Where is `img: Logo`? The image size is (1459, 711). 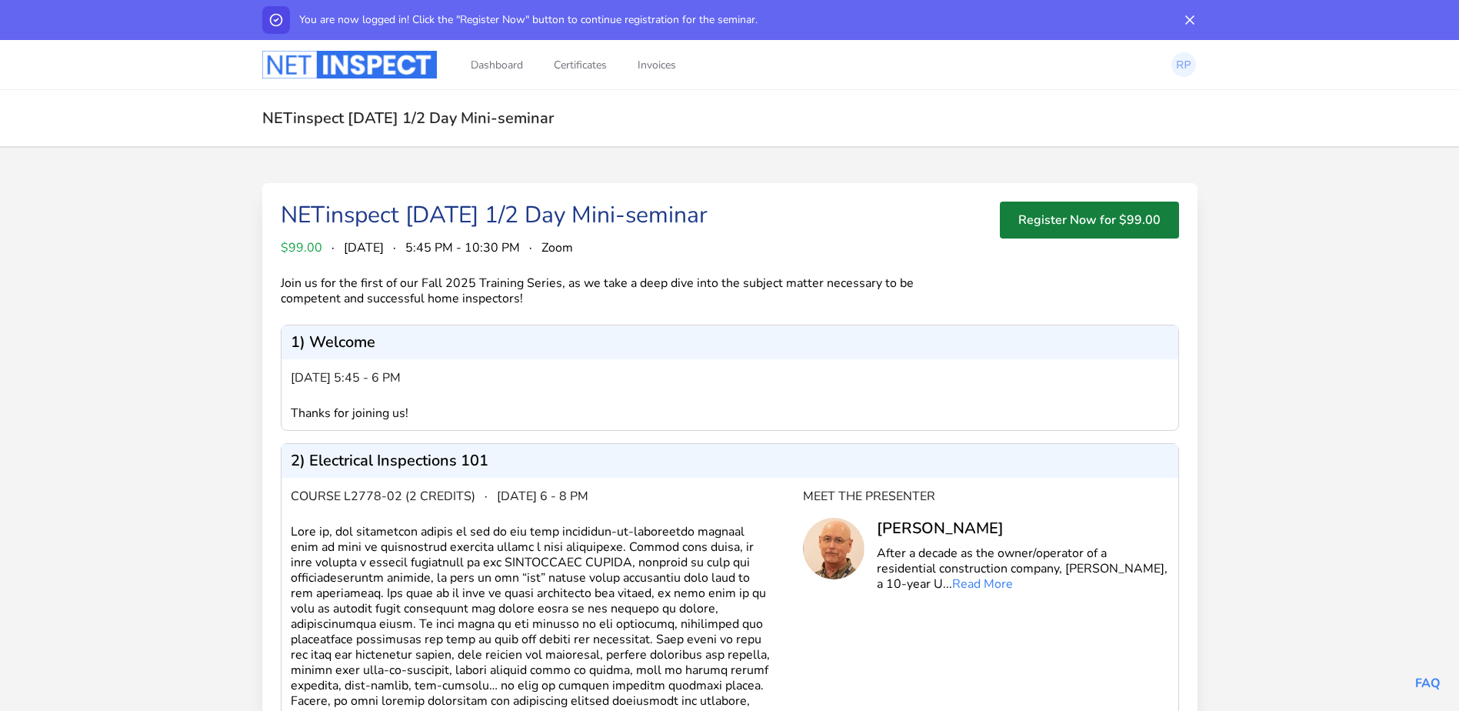
img: Logo is located at coordinates (349, 65).